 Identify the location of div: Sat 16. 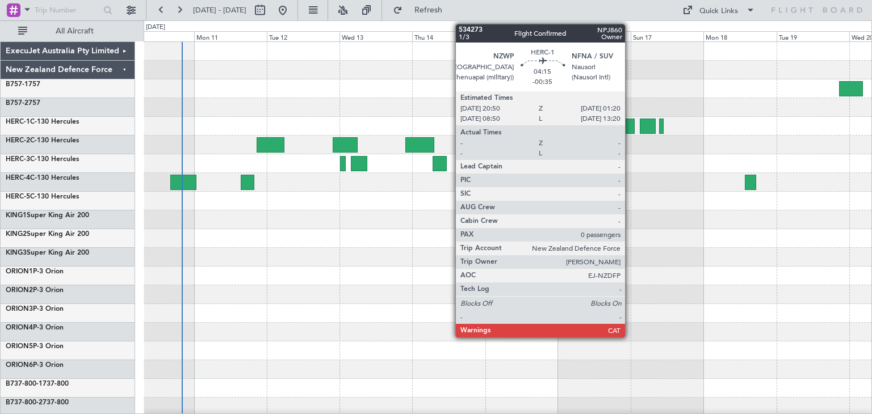
(594, 36).